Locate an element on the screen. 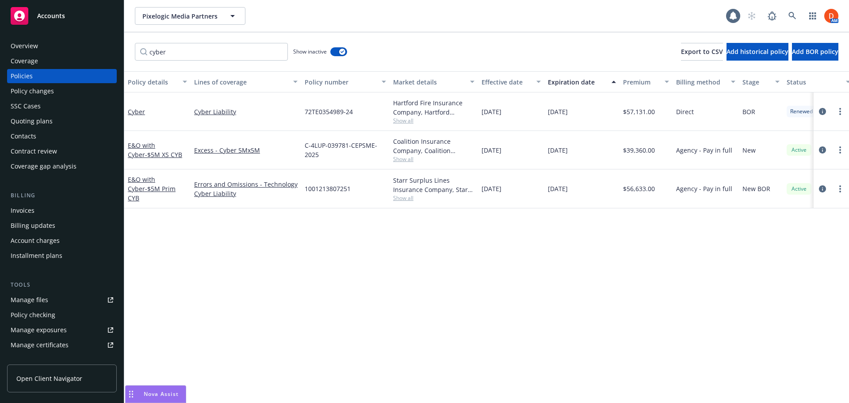 The height and width of the screenshot is (403, 849). span: - $5M Prim CYB is located at coordinates (152, 193).